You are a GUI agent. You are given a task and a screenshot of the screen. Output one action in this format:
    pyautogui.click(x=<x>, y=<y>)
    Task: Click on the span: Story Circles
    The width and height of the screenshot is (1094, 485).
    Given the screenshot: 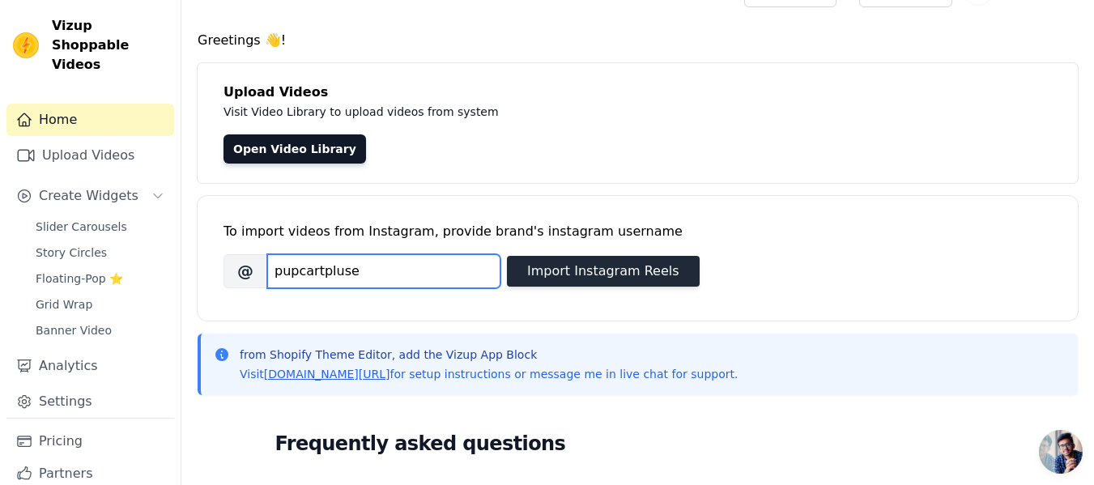 What is the action you would take?
    pyautogui.click(x=71, y=253)
    